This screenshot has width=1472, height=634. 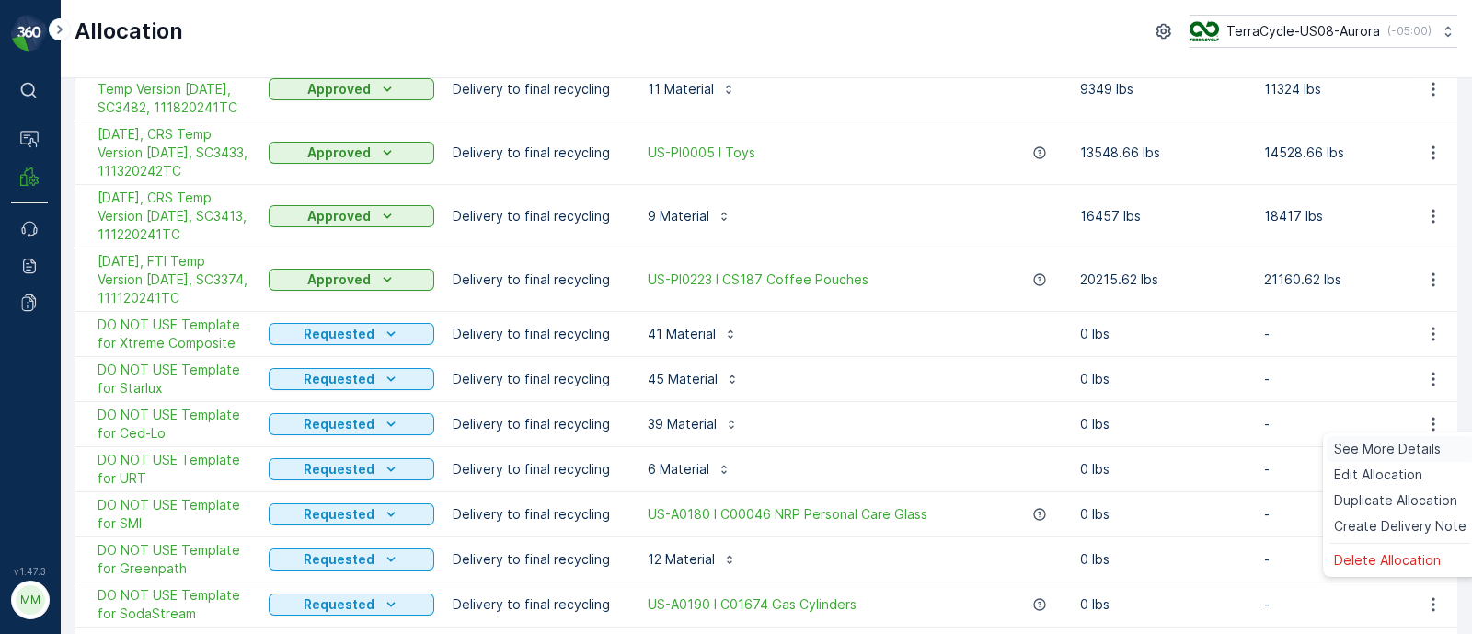 I want to click on p: 11 Material, so click(x=681, y=89).